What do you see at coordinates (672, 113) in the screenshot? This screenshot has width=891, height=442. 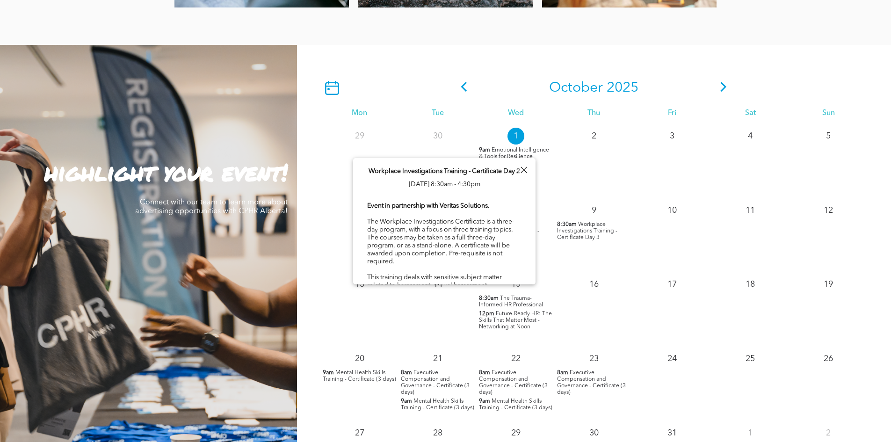 I see `div: Fri` at bounding box center [672, 113].